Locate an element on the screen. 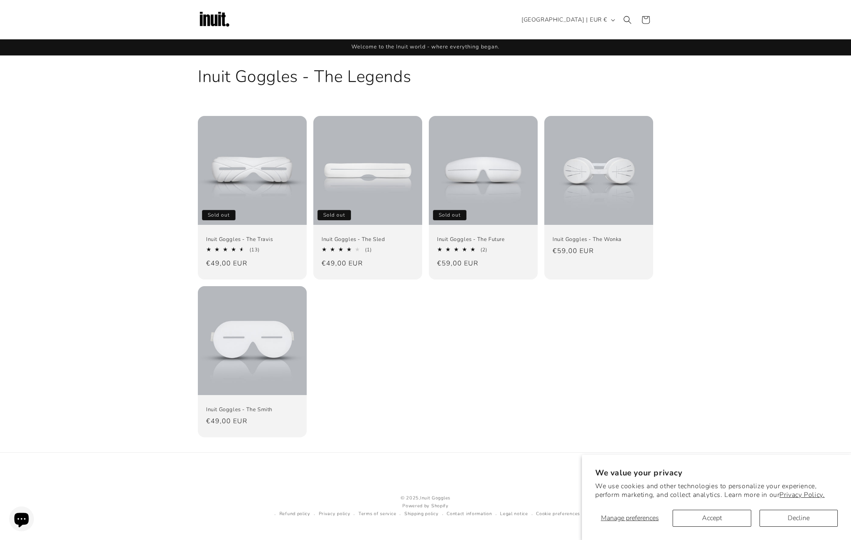 This screenshot has width=851, height=540. a: Refund policy is located at coordinates (295, 514).